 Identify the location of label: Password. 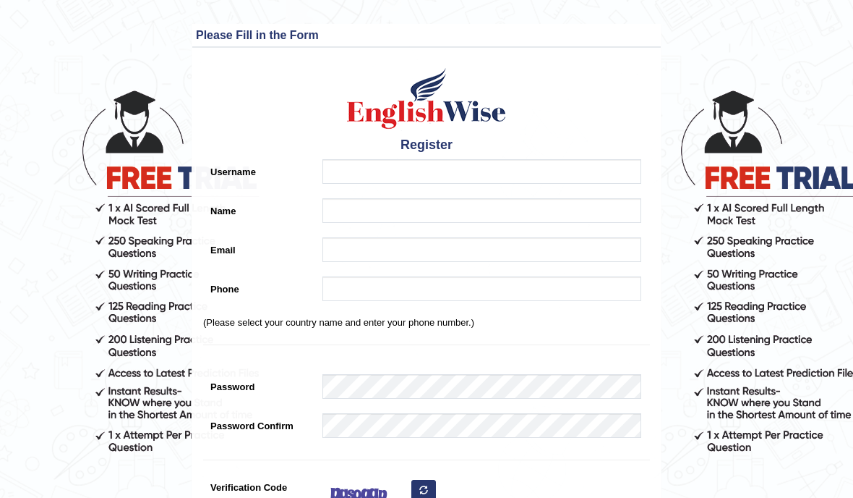
(259, 383).